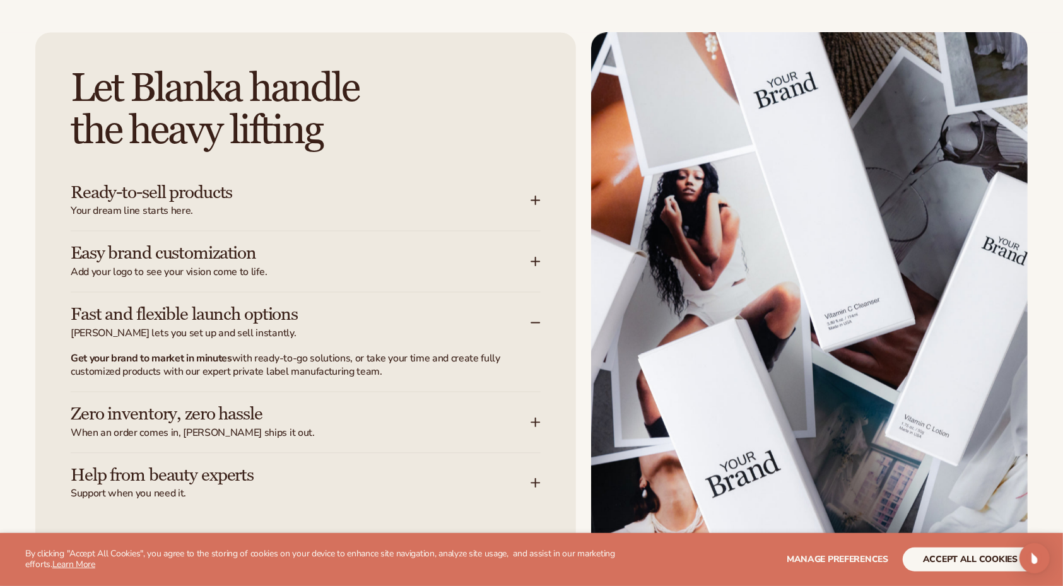 Image resolution: width=1063 pixels, height=586 pixels. What do you see at coordinates (970, 559) in the screenshot?
I see `button: accept all cookies` at bounding box center [970, 559].